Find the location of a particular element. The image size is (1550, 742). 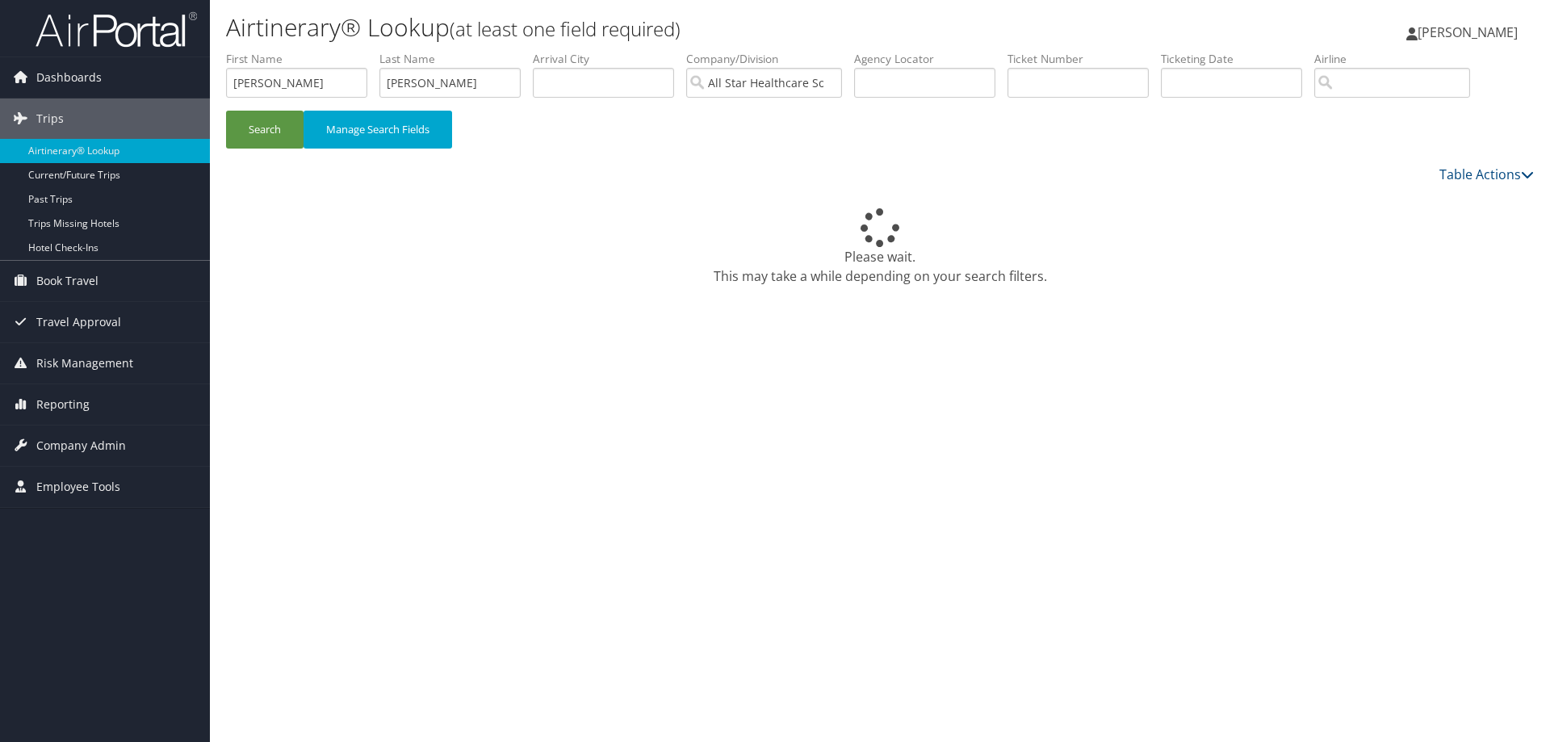

button: Manage Search Fields is located at coordinates (378, 129).